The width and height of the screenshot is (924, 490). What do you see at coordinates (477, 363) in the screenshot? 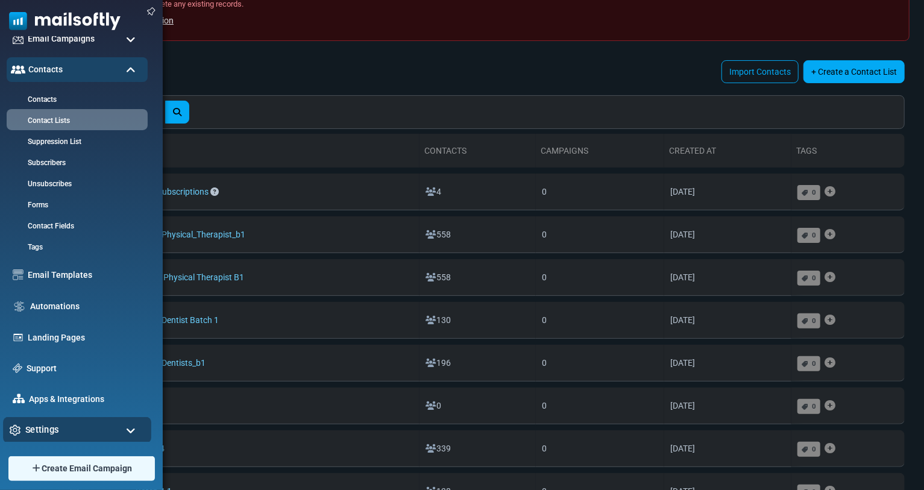
I see `td: 196` at bounding box center [477, 363].